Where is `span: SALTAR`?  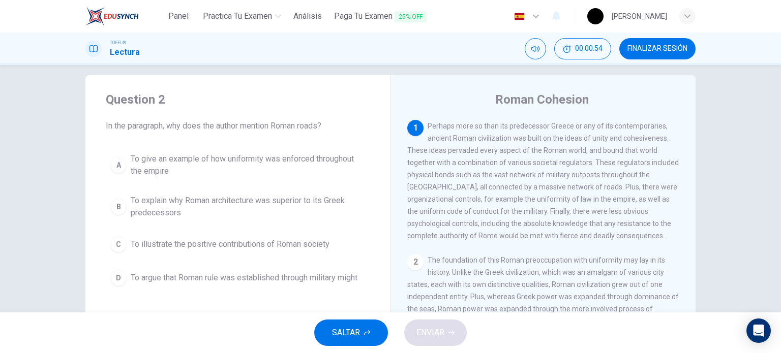
span: SALTAR is located at coordinates (346, 333).